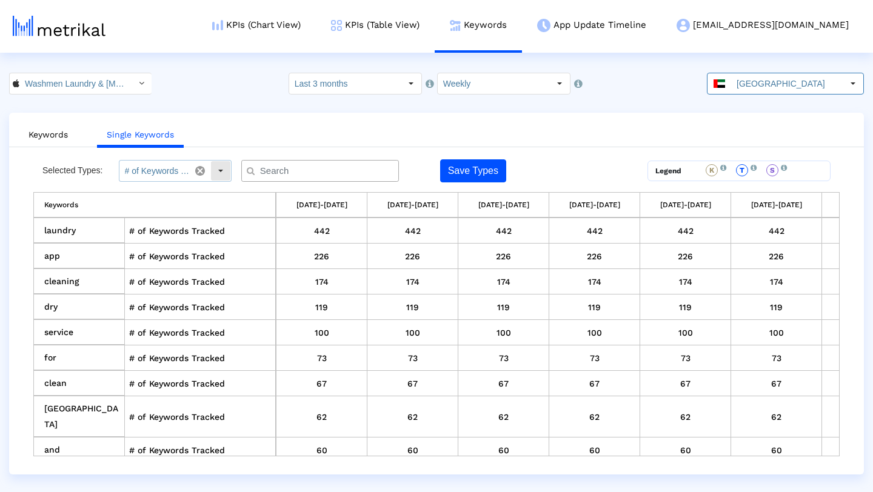 This screenshot has height=492, width=873. I want to click on img: kpi-chart-menu-icon.png, so click(218, 25).